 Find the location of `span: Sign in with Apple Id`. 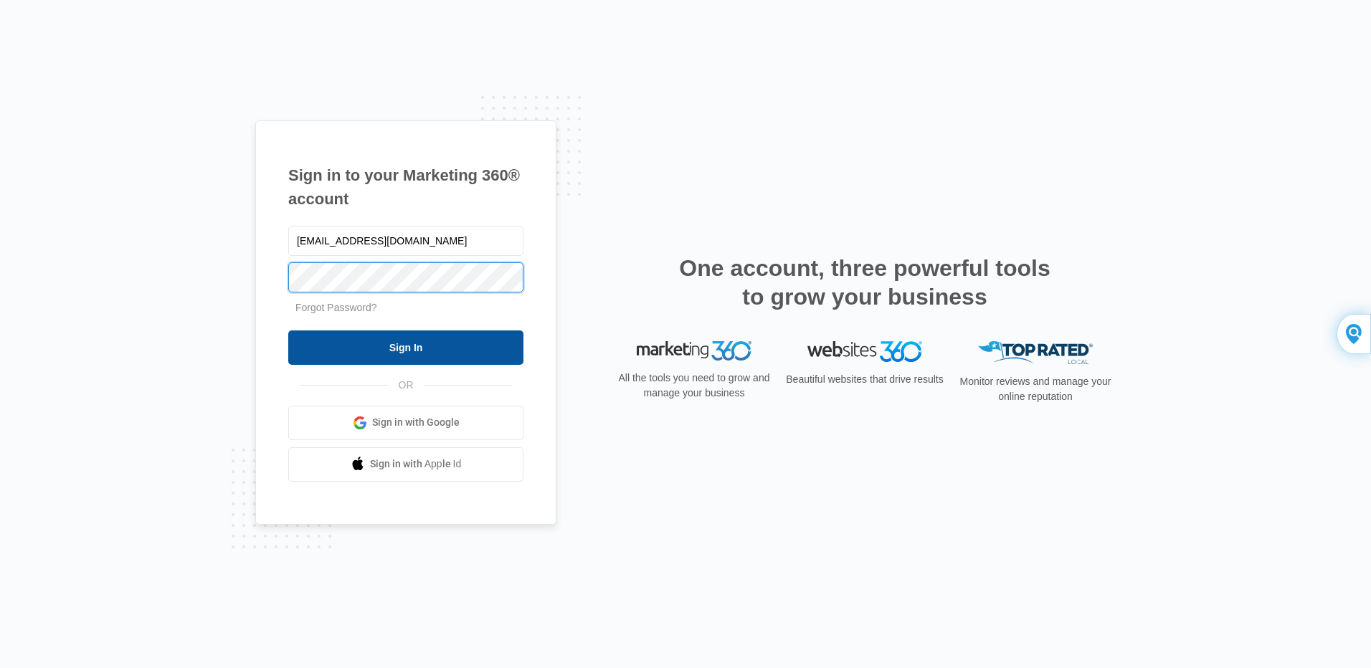

span: Sign in with Apple Id is located at coordinates (416, 464).